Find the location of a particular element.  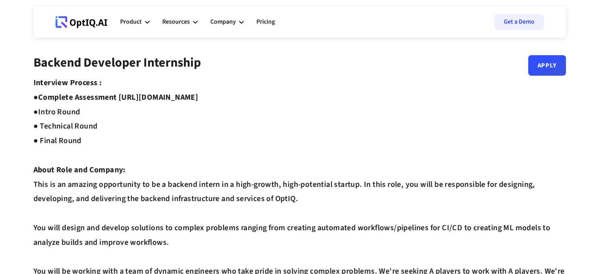

a: Pricing is located at coordinates (265, 22).